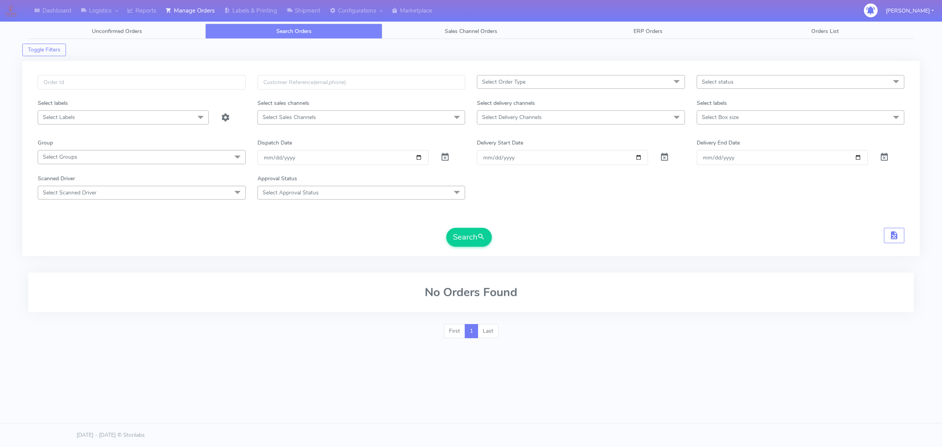  Describe the element at coordinates (720, 117) in the screenshot. I see `span: Select Box size` at that location.